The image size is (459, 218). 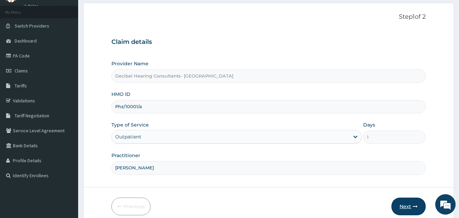 I want to click on div: Outpatient, so click(x=128, y=137).